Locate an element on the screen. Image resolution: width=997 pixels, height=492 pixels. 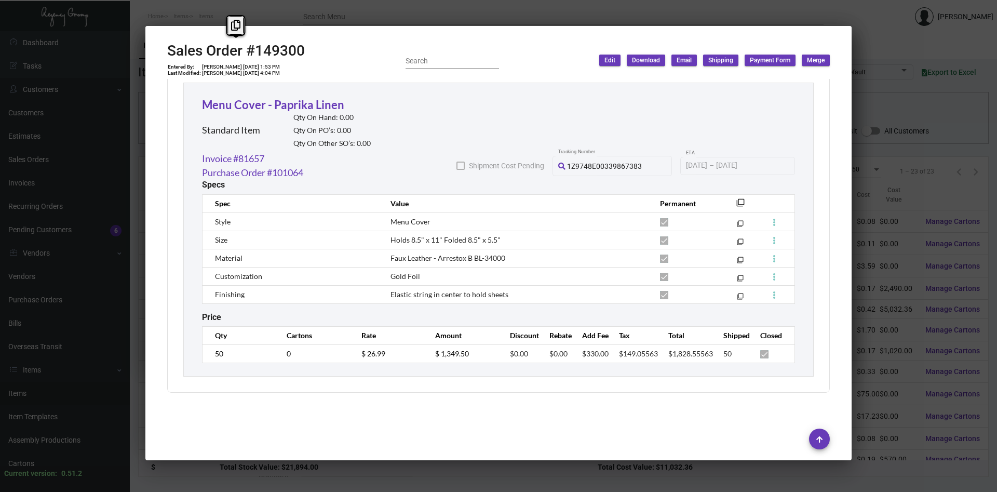
th: Discount is located at coordinates (519, 335).